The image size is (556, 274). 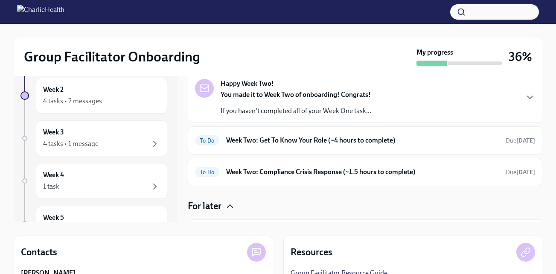 I want to click on div: For later, so click(x=365, y=206).